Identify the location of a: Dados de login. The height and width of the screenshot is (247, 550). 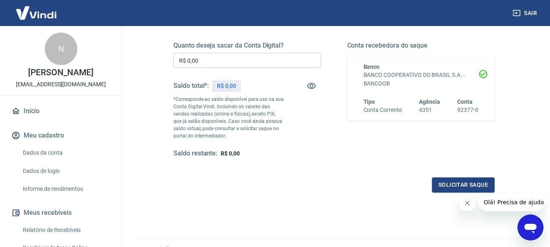
(65, 171).